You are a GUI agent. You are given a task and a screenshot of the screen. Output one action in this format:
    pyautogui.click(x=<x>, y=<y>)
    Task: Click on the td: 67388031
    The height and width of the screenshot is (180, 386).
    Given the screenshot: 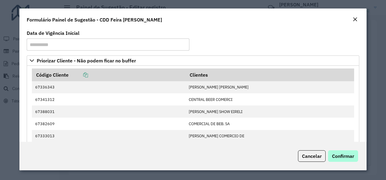 What is the action you would take?
    pyautogui.click(x=109, y=112)
    